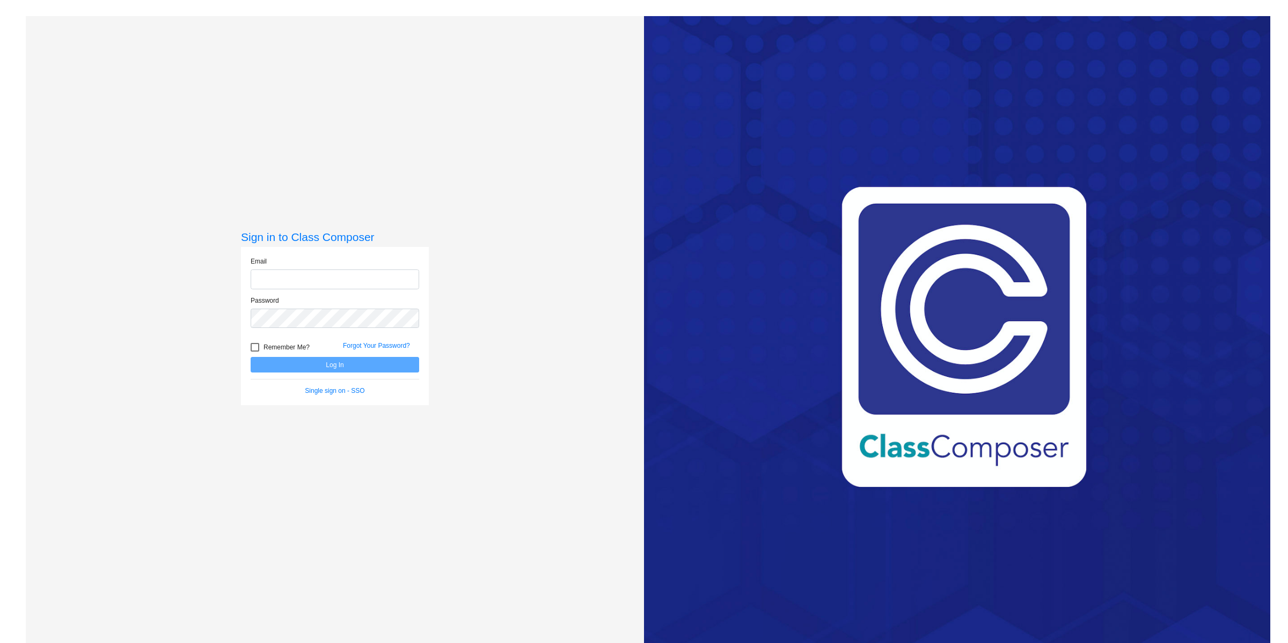  What do you see at coordinates (376, 346) in the screenshot?
I see `a: Forgot Your Password?` at bounding box center [376, 346].